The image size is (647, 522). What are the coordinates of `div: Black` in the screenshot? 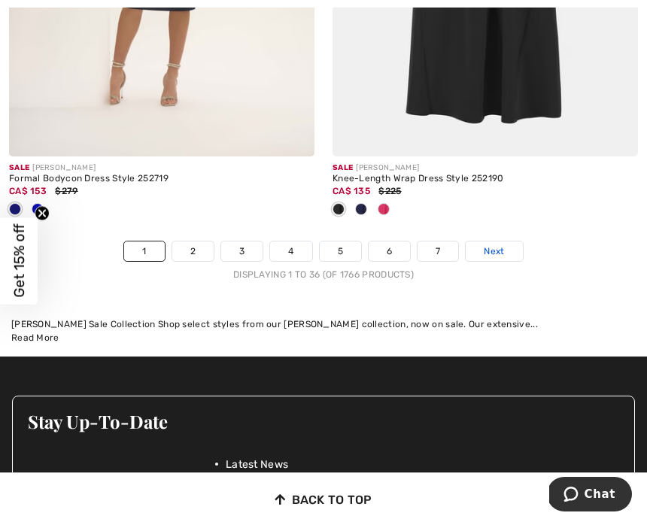 It's located at (339, 210).